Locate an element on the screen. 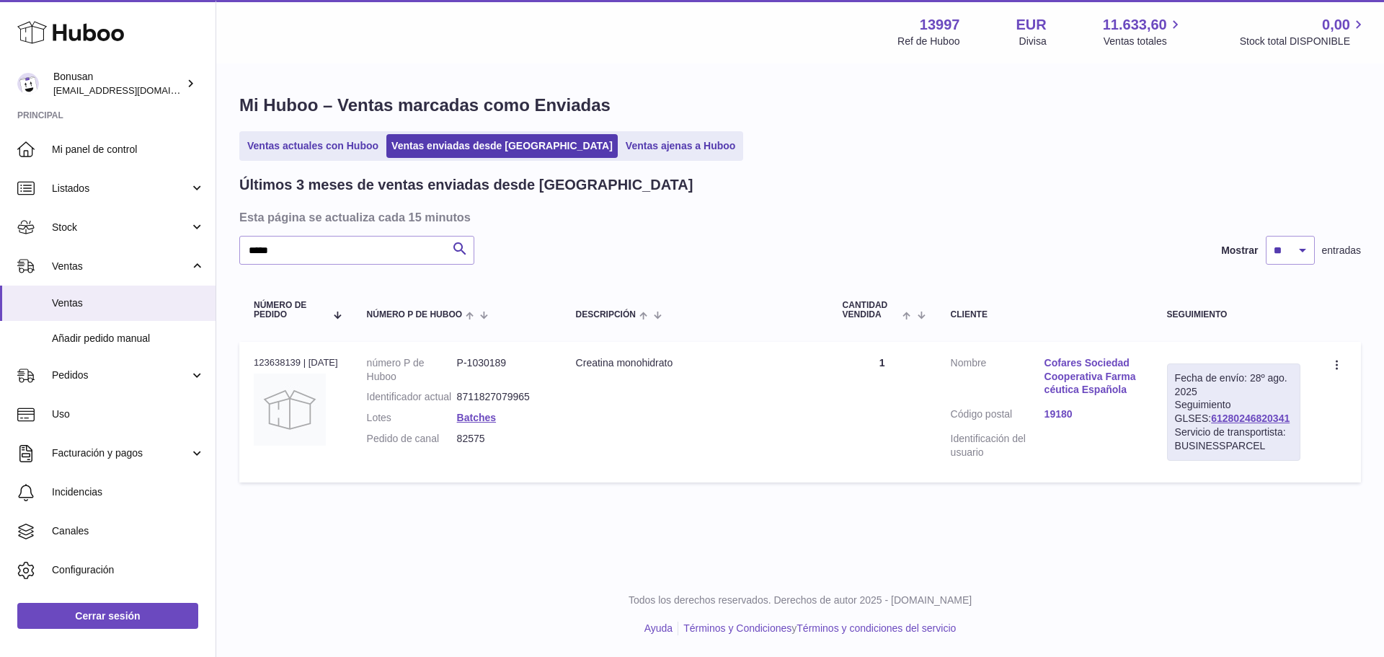 The width and height of the screenshot is (1384, 657). dt: número P de Huboo is located at coordinates (412, 370).